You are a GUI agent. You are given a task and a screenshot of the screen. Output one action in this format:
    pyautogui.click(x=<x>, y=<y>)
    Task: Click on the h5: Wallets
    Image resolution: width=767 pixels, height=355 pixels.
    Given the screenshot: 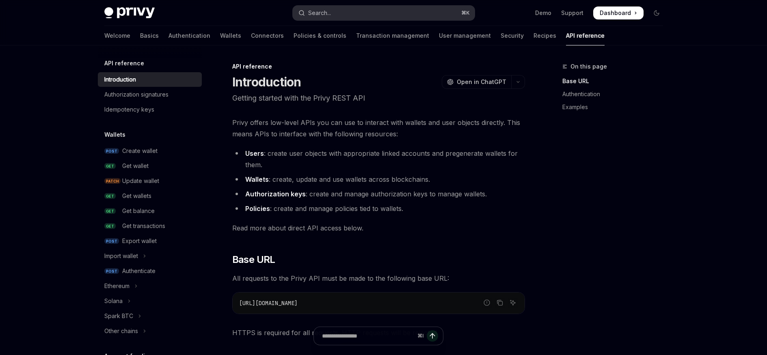 What is the action you would take?
    pyautogui.click(x=115, y=135)
    